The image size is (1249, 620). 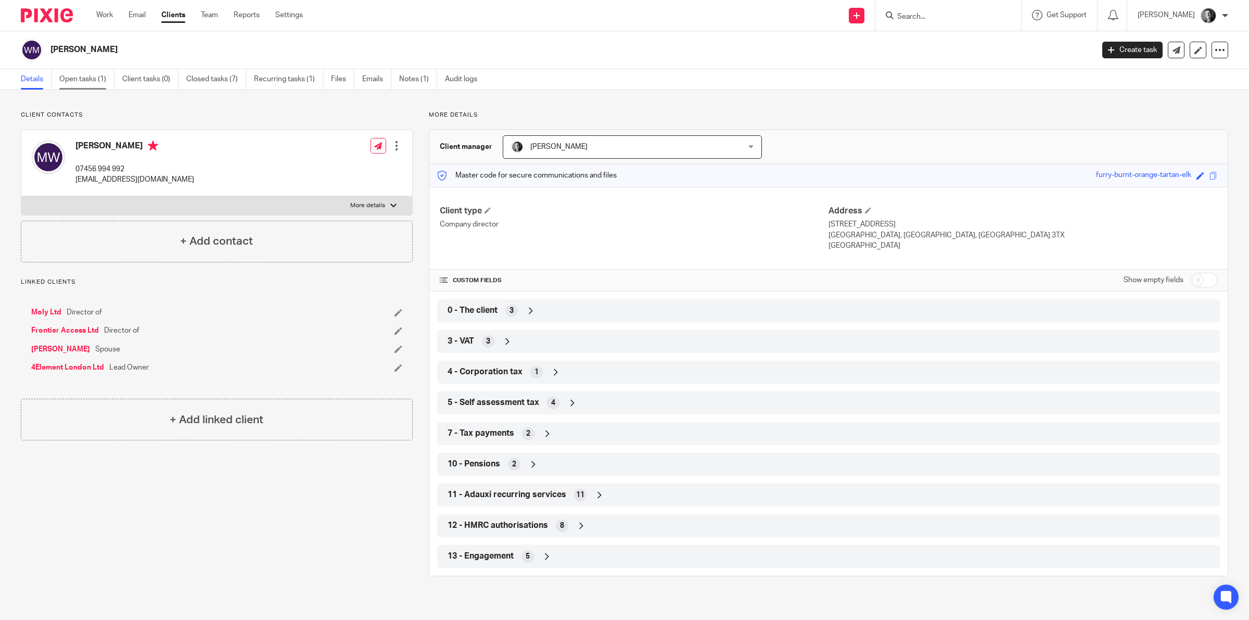 I want to click on a: Details, so click(x=36, y=79).